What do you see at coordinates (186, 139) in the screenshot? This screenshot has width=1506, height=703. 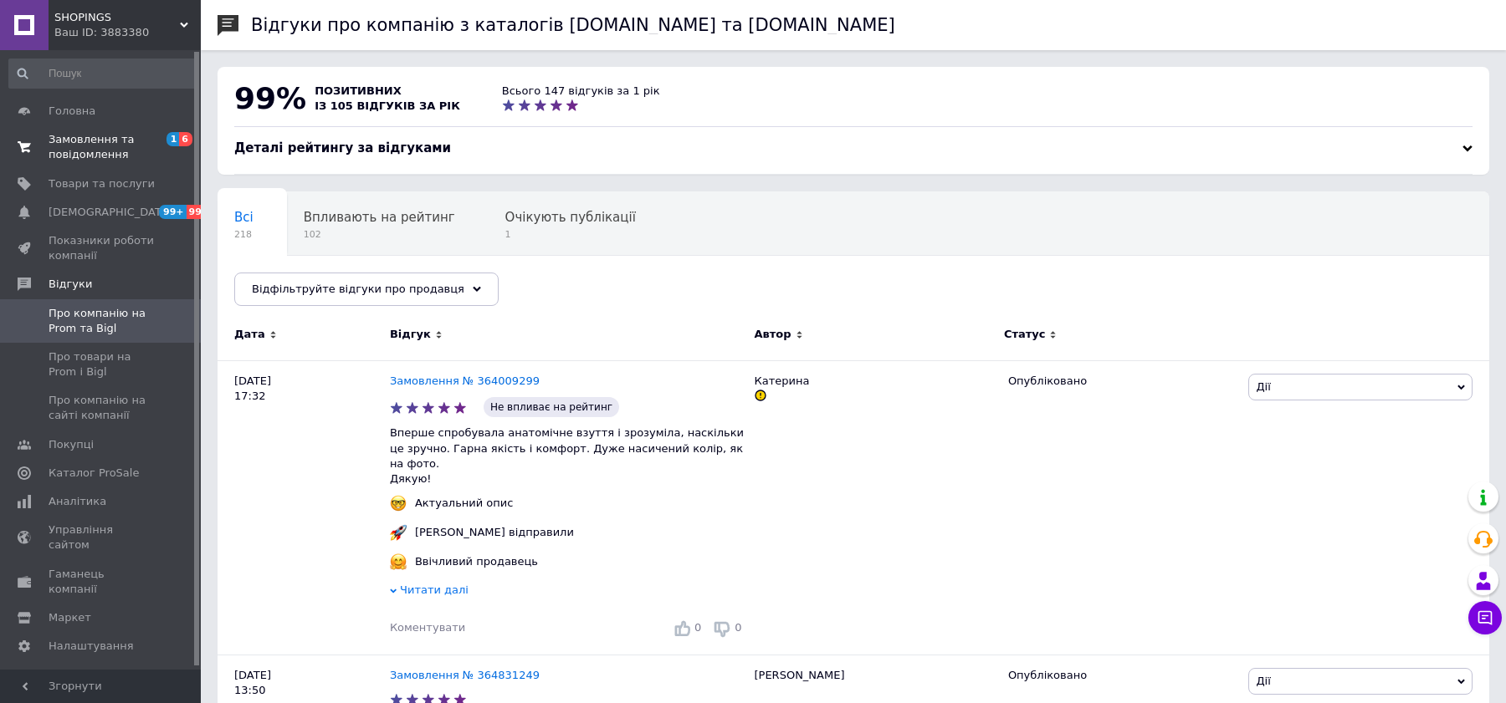 I see `span: 6` at bounding box center [186, 139].